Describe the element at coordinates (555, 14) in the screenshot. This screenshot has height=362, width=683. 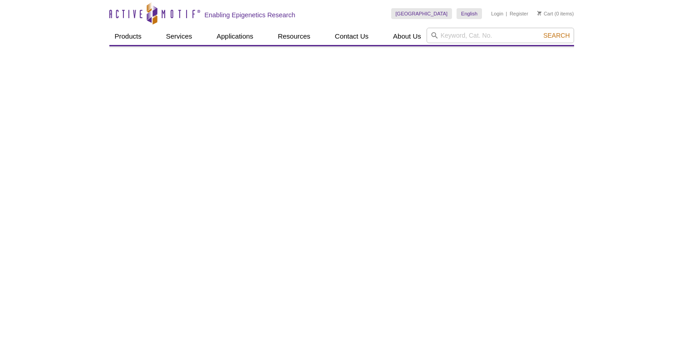
I see `li: (0 items)` at that location.